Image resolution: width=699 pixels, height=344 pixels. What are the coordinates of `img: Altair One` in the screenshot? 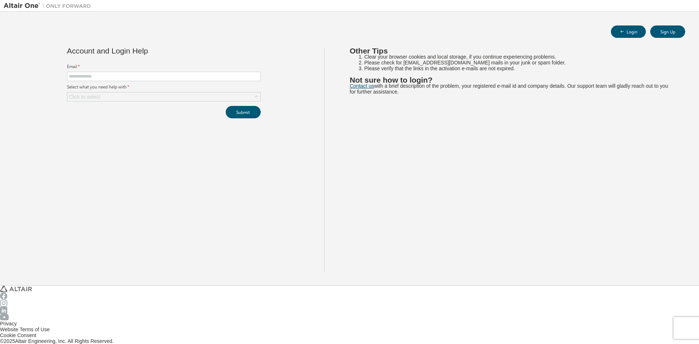 It's located at (49, 6).